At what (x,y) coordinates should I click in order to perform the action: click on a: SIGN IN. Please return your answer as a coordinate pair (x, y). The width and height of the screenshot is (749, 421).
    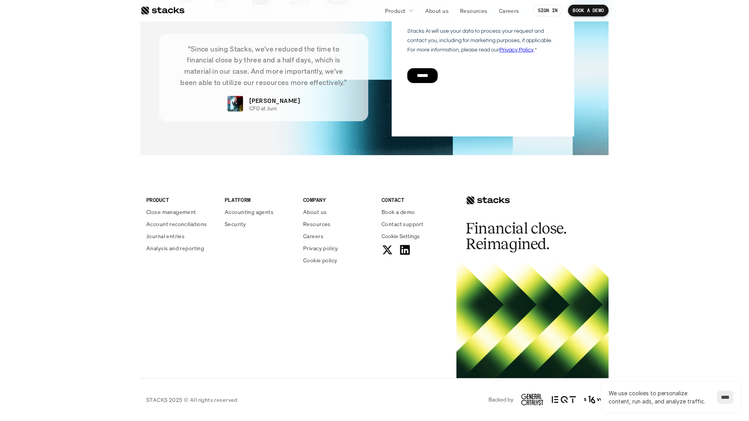
    Looking at the image, I should click on (547, 11).